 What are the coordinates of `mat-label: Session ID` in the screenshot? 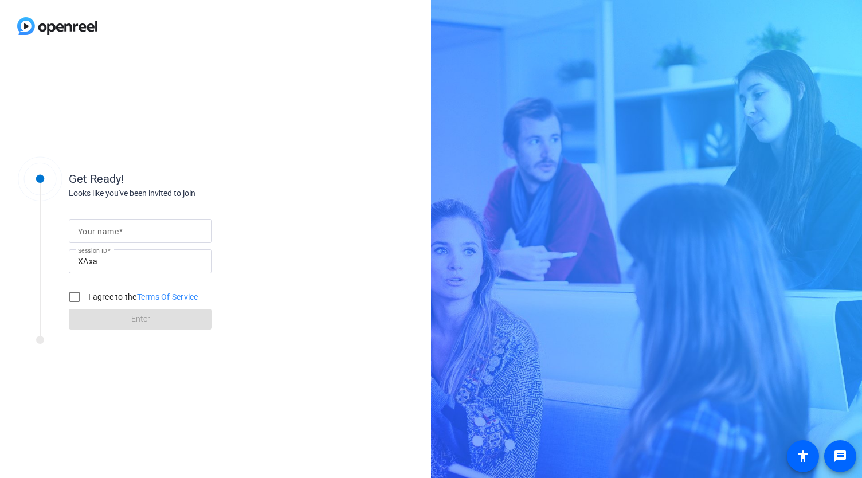 It's located at (92, 251).